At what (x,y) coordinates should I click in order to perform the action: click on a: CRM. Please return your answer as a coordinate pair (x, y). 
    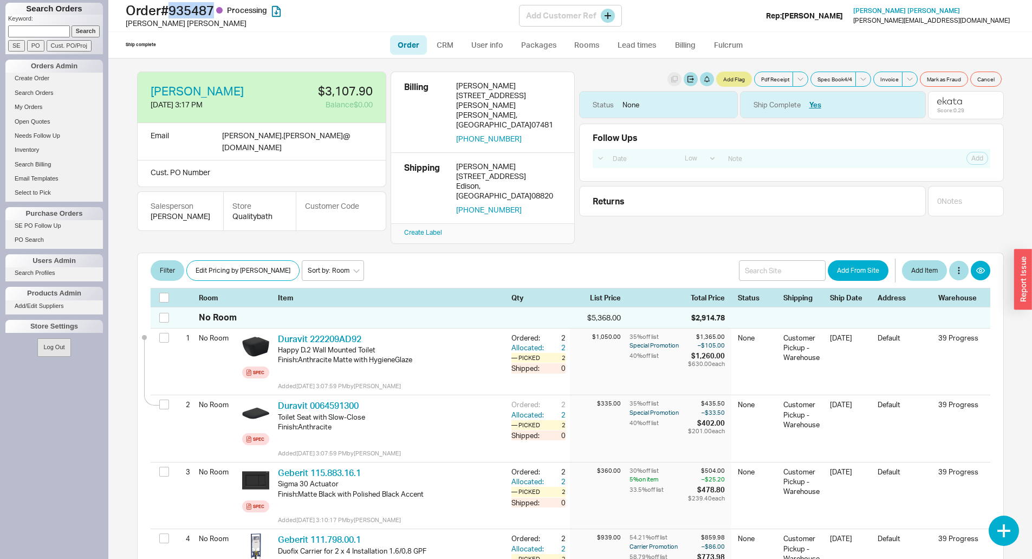
    Looking at the image, I should click on (445, 45).